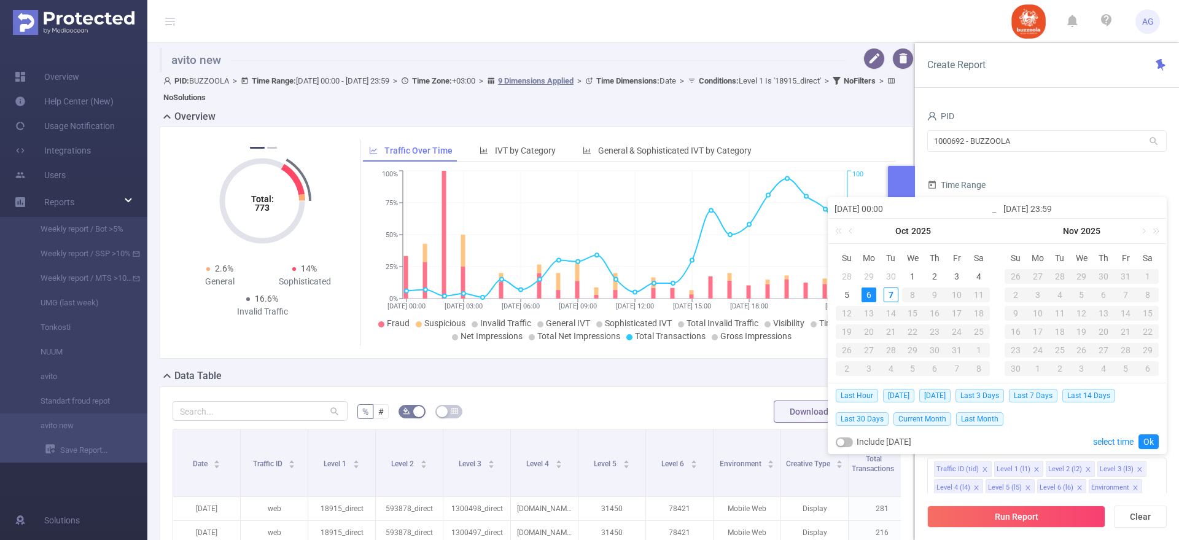 Image resolution: width=1179 pixels, height=540 pixels. Describe the element at coordinates (935, 369) in the screenshot. I see `td: November 6, 2025` at that location.